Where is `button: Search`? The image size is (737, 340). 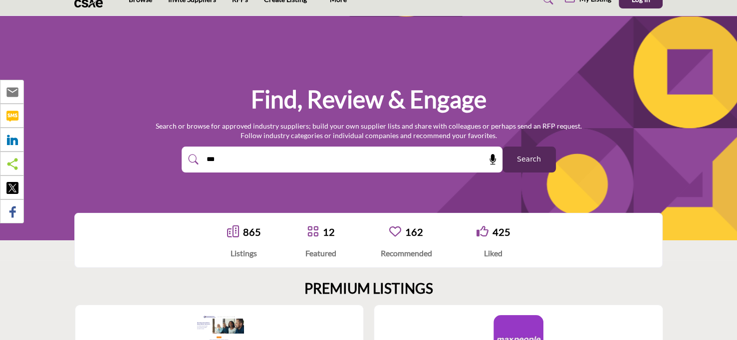
button: Search is located at coordinates (529, 160).